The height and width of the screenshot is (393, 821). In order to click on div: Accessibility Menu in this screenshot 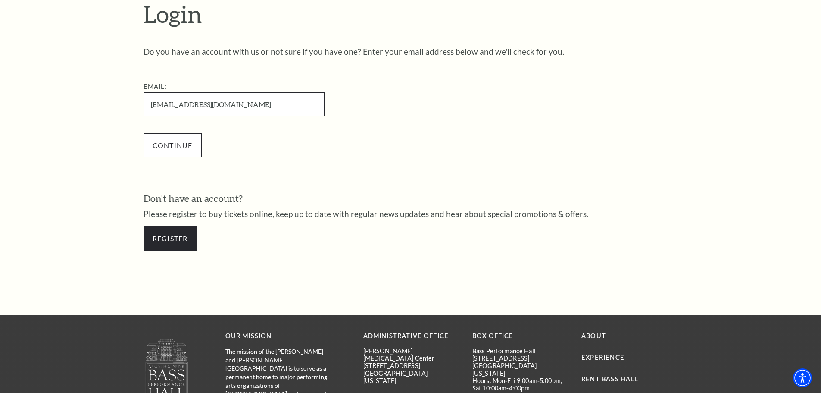, I will do `click(802, 377)`.